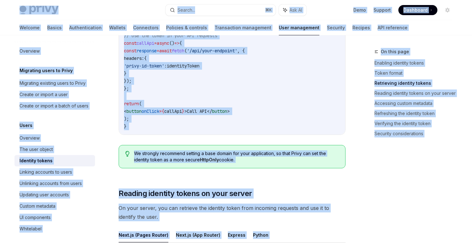 The height and width of the screenshot is (243, 472). I want to click on a: Accessing custom metadata, so click(416, 103).